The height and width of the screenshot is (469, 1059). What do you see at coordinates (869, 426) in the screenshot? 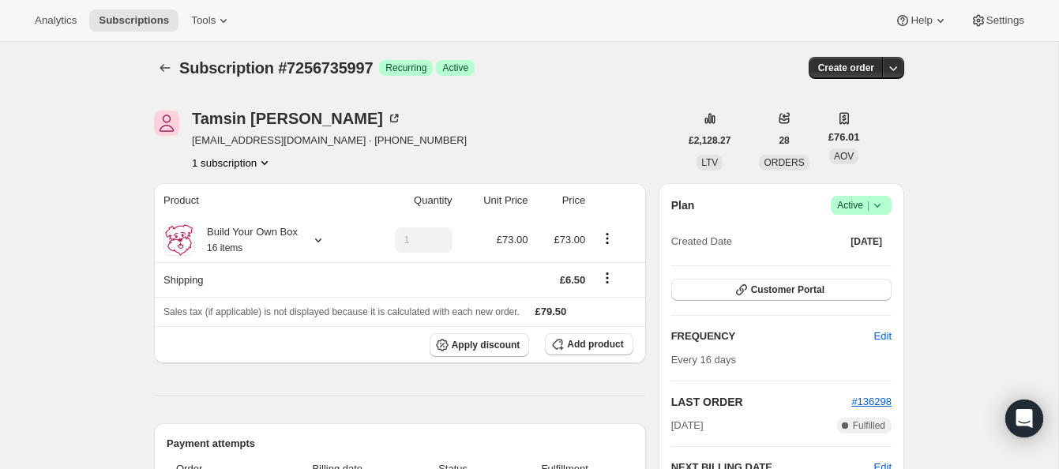
I see `span: Fulfilled` at bounding box center [869, 426].